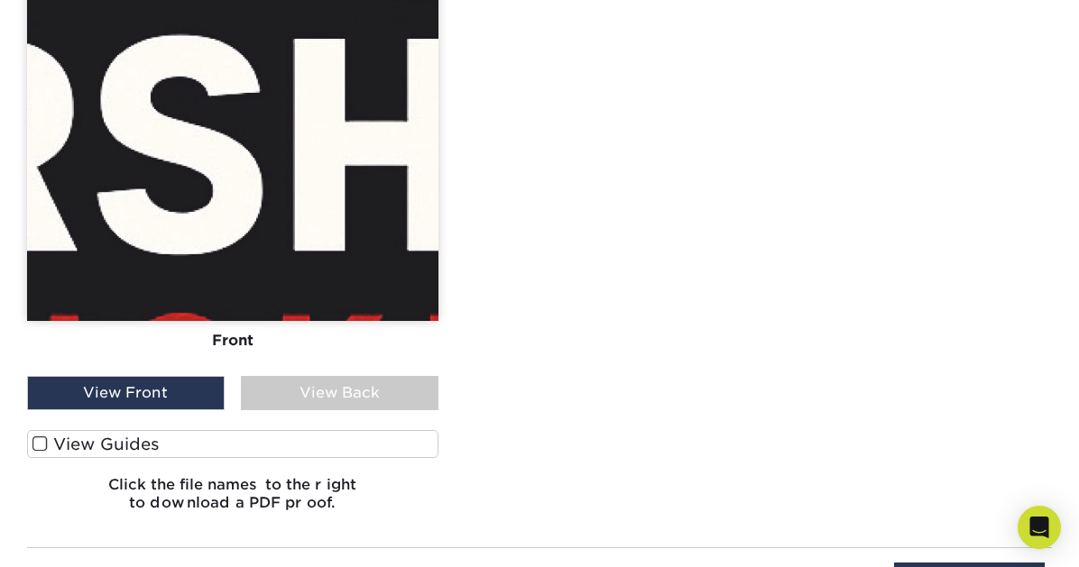 Image resolution: width=1079 pixels, height=567 pixels. Describe the element at coordinates (233, 340) in the screenshot. I see `div: Front` at that location.